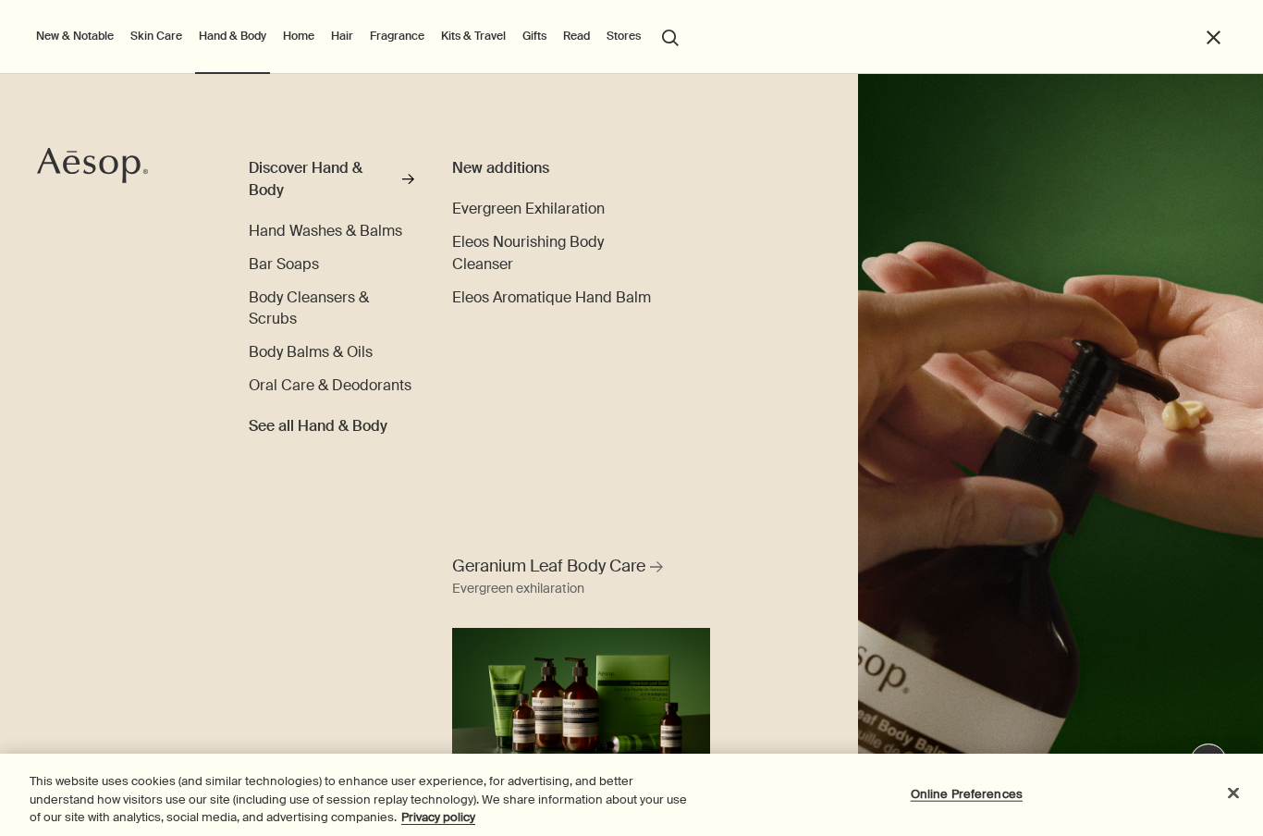 The width and height of the screenshot is (1263, 836). What do you see at coordinates (528, 252) in the screenshot?
I see `span: Eleos Nourishing Body Cleanser` at bounding box center [528, 252].